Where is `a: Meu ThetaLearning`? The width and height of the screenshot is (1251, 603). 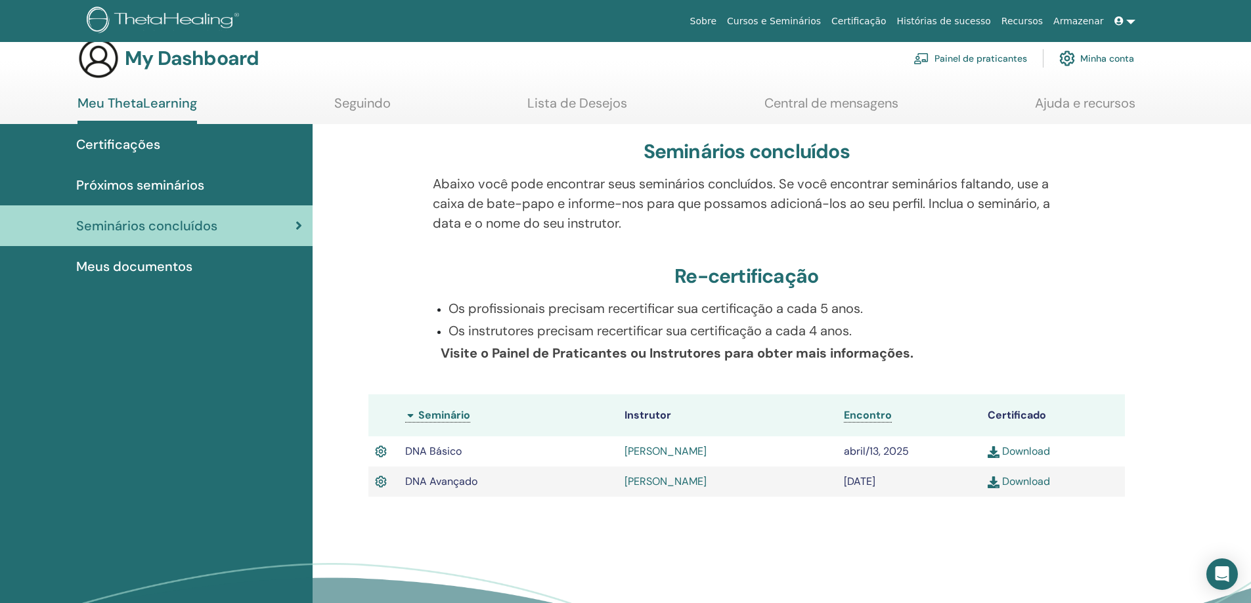
a: Meu ThetaLearning is located at coordinates (137, 110).